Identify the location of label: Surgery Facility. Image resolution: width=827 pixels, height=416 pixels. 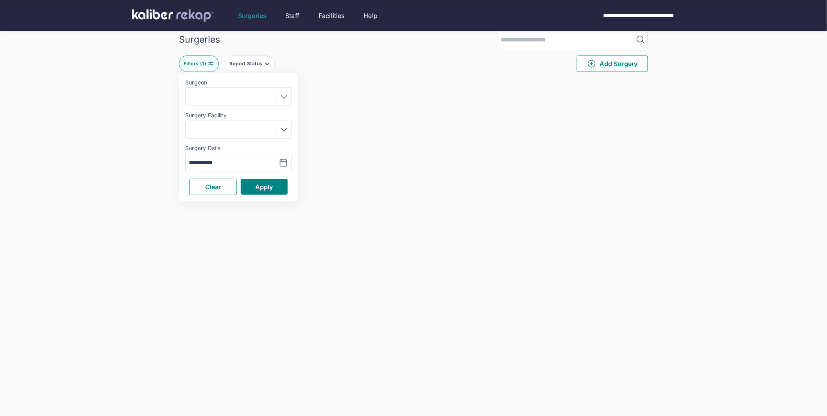
(238, 115).